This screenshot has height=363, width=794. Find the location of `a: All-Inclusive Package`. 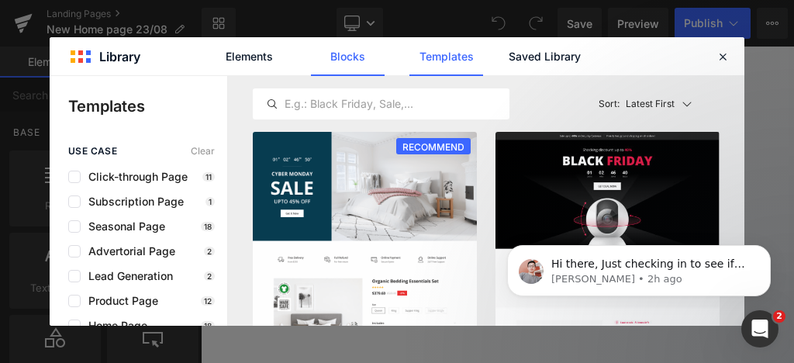

a: All-Inclusive Package is located at coordinates (645, 52).